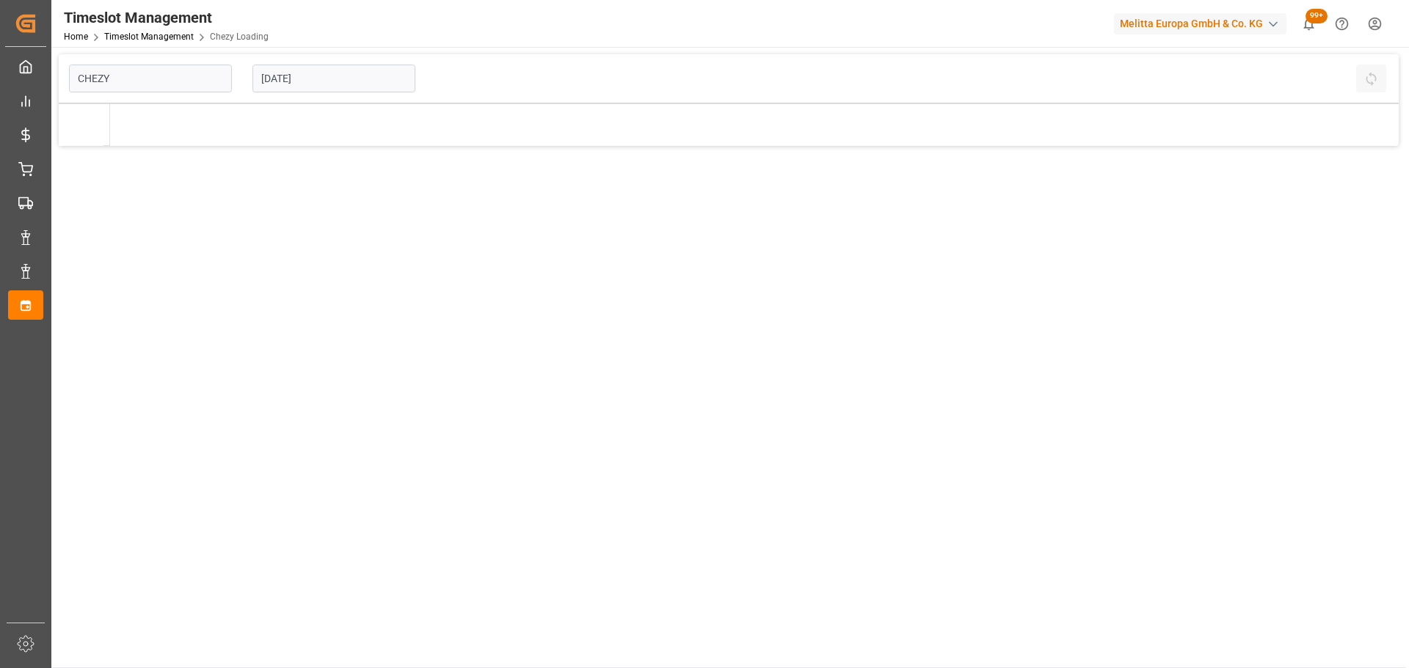  Describe the element at coordinates (150, 79) in the screenshot. I see `input: Type to search/select` at that location.